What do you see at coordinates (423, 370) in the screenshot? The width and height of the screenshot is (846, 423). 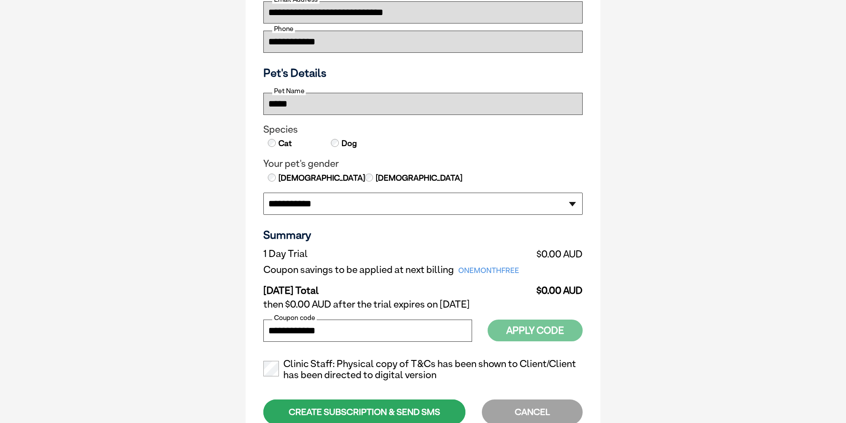 I see `label: Clinic Staff: Physical copy of T&Cs has been shown to Client/Client has been directed to digital ...` at bounding box center [423, 370].